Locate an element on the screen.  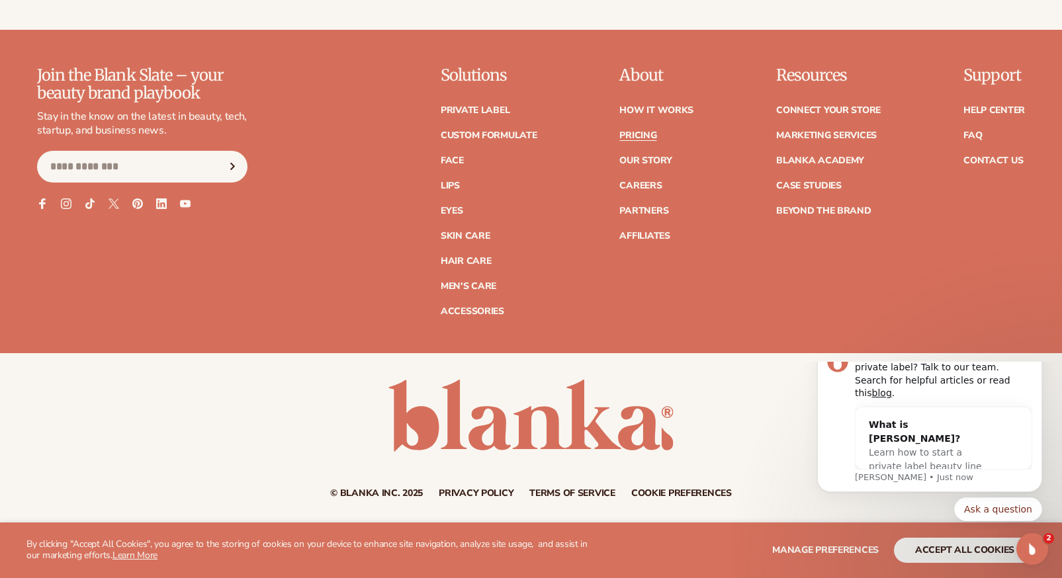
a: Hair Care is located at coordinates (466, 261).